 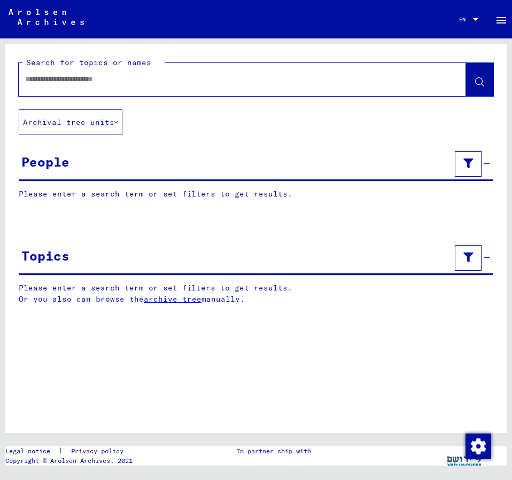 I want to click on img: Change consent, so click(x=478, y=447).